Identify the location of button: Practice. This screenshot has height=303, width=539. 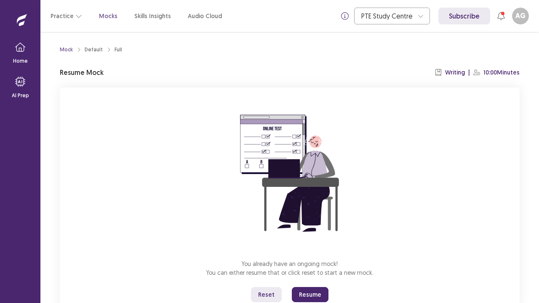
(66, 16).